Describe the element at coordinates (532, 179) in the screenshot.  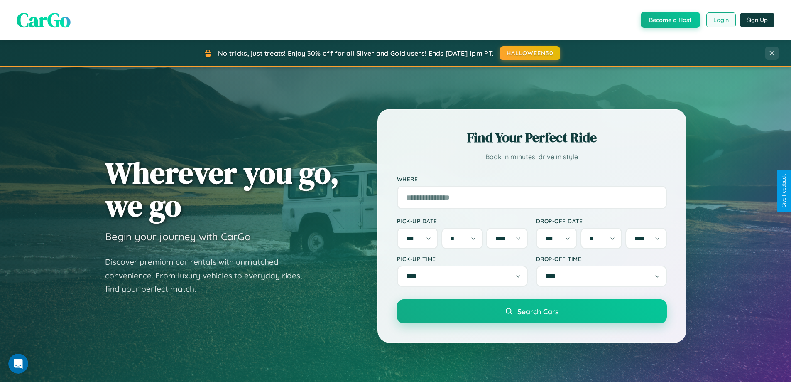
I see `label: Where` at that location.